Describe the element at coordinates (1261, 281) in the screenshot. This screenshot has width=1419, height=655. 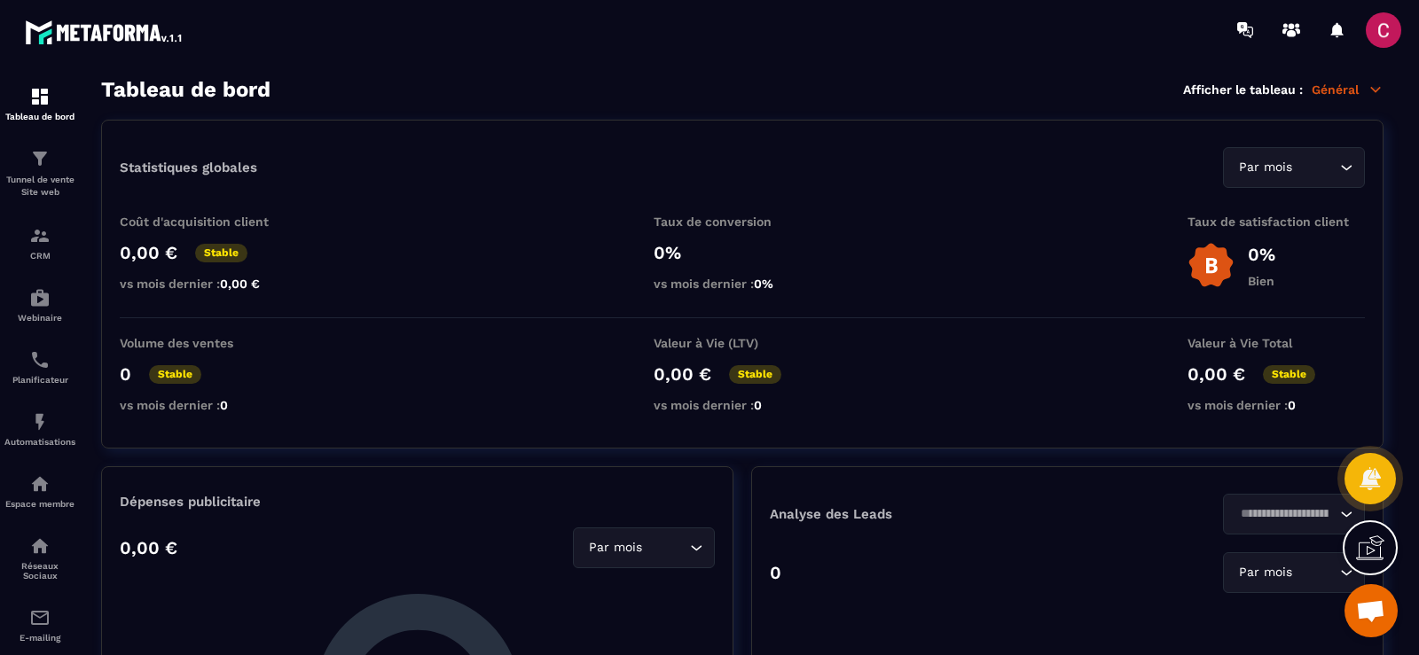
I see `p: Bien` at that location.